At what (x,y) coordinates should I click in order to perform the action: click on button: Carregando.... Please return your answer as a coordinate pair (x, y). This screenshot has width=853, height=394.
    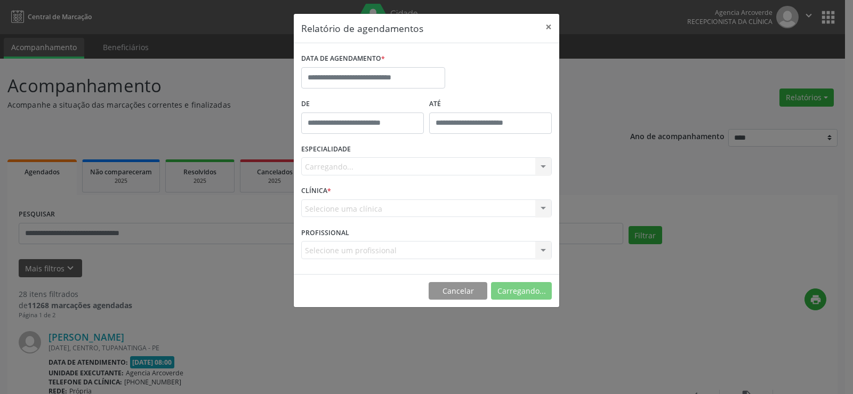
    Looking at the image, I should click on (521, 291).